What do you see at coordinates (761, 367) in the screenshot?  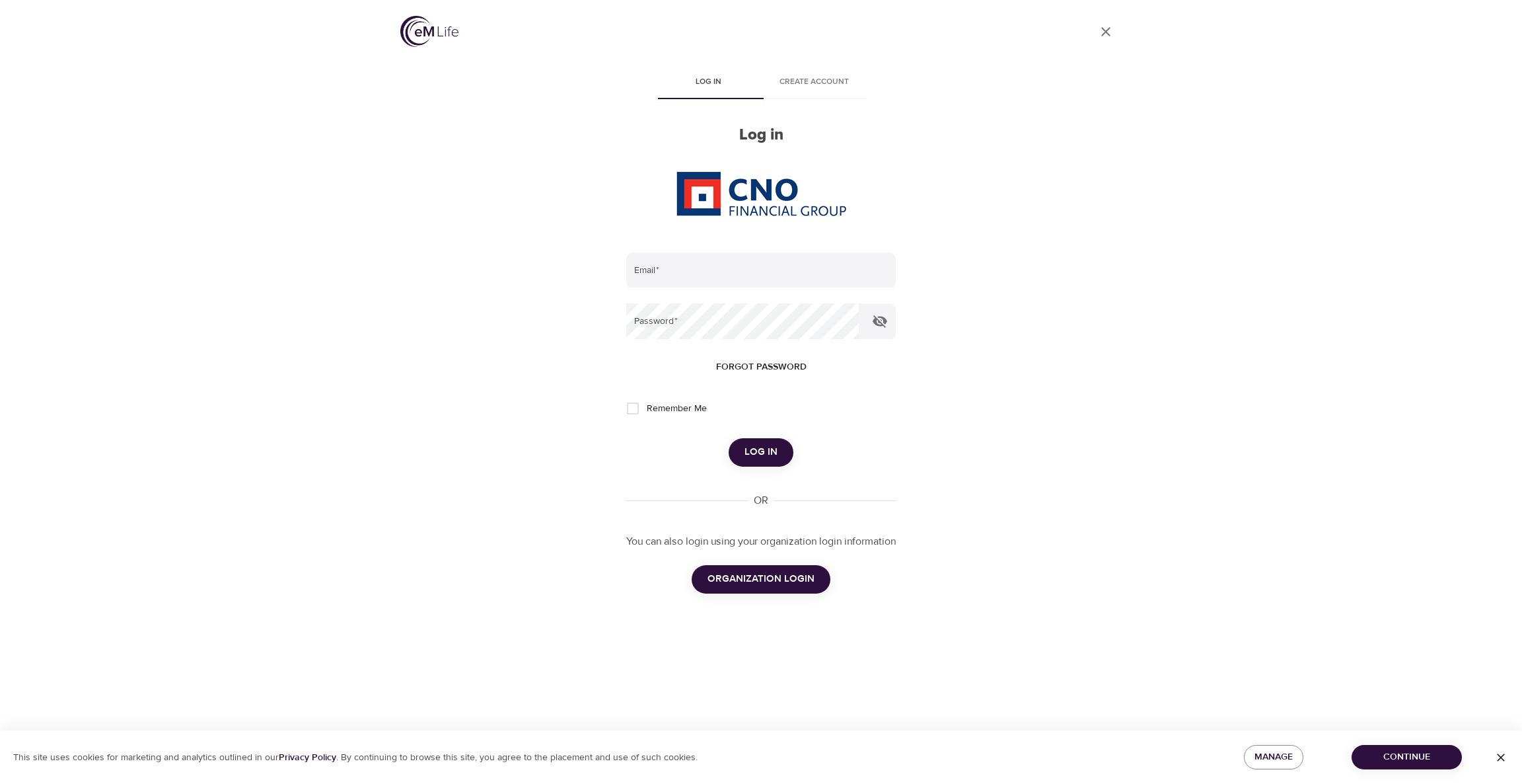 I see `span: Forgot password` at bounding box center [761, 367].